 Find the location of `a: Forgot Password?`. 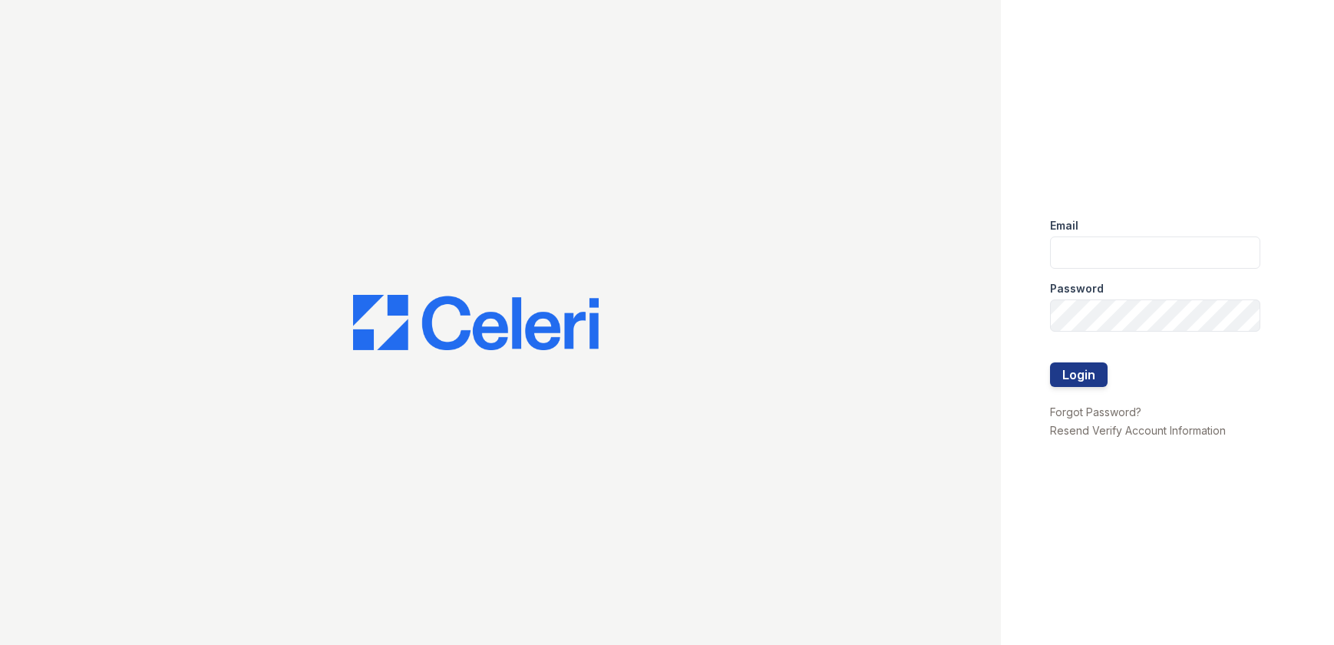

a: Forgot Password? is located at coordinates (1095, 411).